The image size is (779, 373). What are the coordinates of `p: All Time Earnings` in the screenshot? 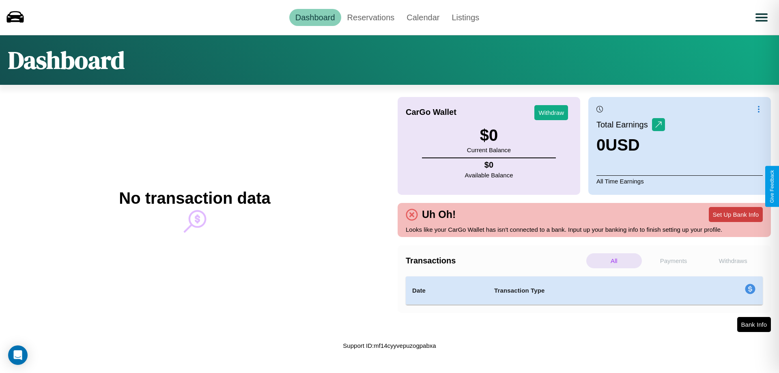 It's located at (679, 181).